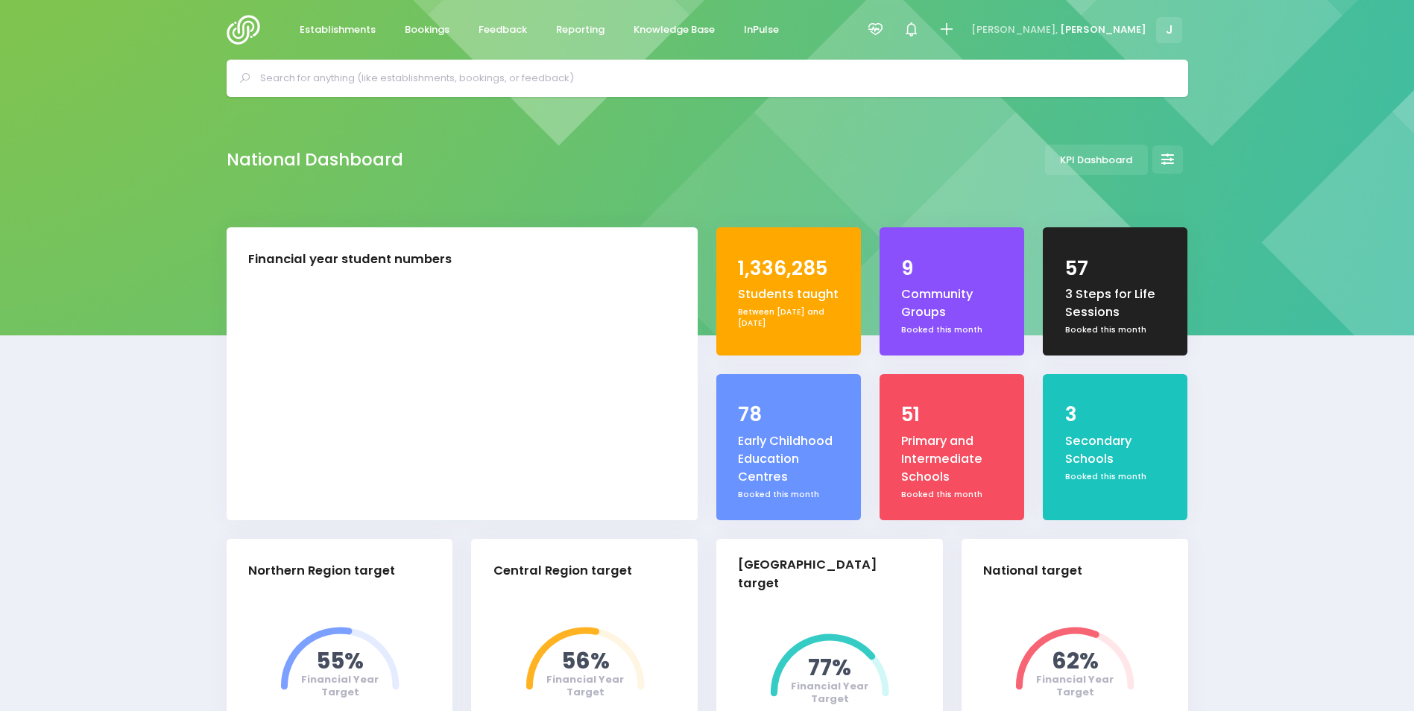 Image resolution: width=1414 pixels, height=711 pixels. I want to click on div: 1,336,285, so click(788, 268).